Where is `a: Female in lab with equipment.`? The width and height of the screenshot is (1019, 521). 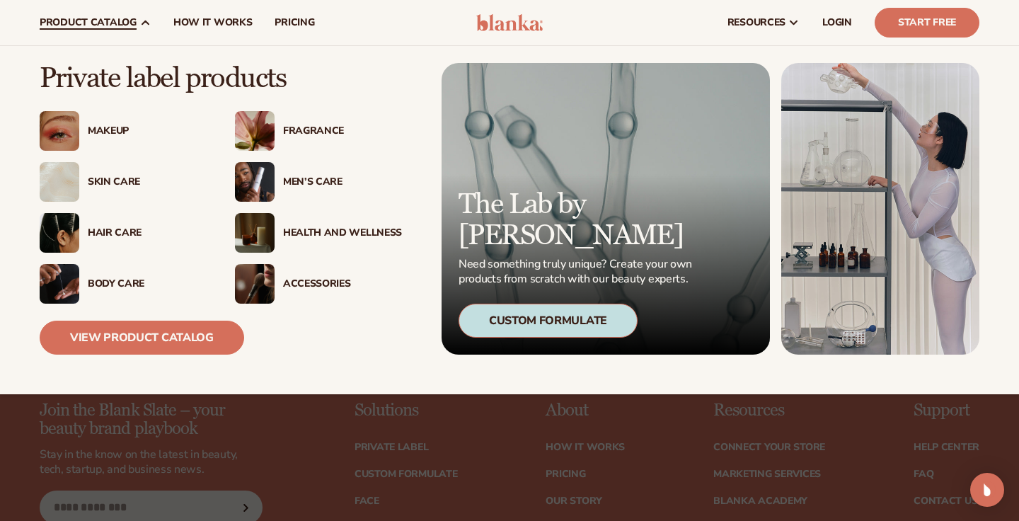
a: Female in lab with equipment. is located at coordinates (881, 209).